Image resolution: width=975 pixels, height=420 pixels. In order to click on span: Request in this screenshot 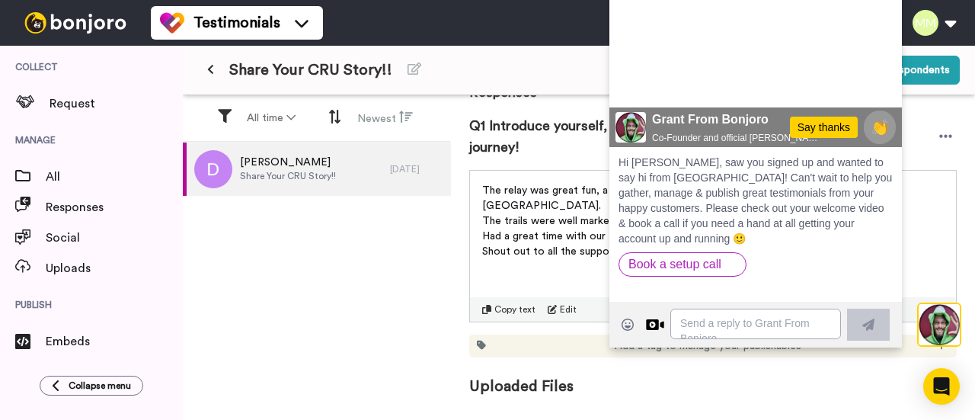, I will do `click(116, 104)`.